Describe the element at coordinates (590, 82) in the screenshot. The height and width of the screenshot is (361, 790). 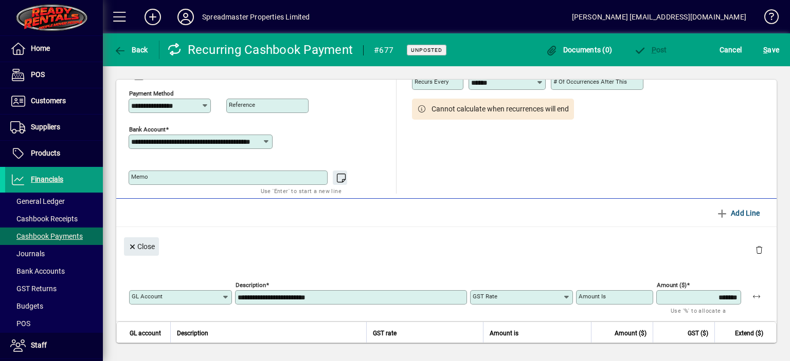
I see `mat-label: # of occurrences after this` at that location.